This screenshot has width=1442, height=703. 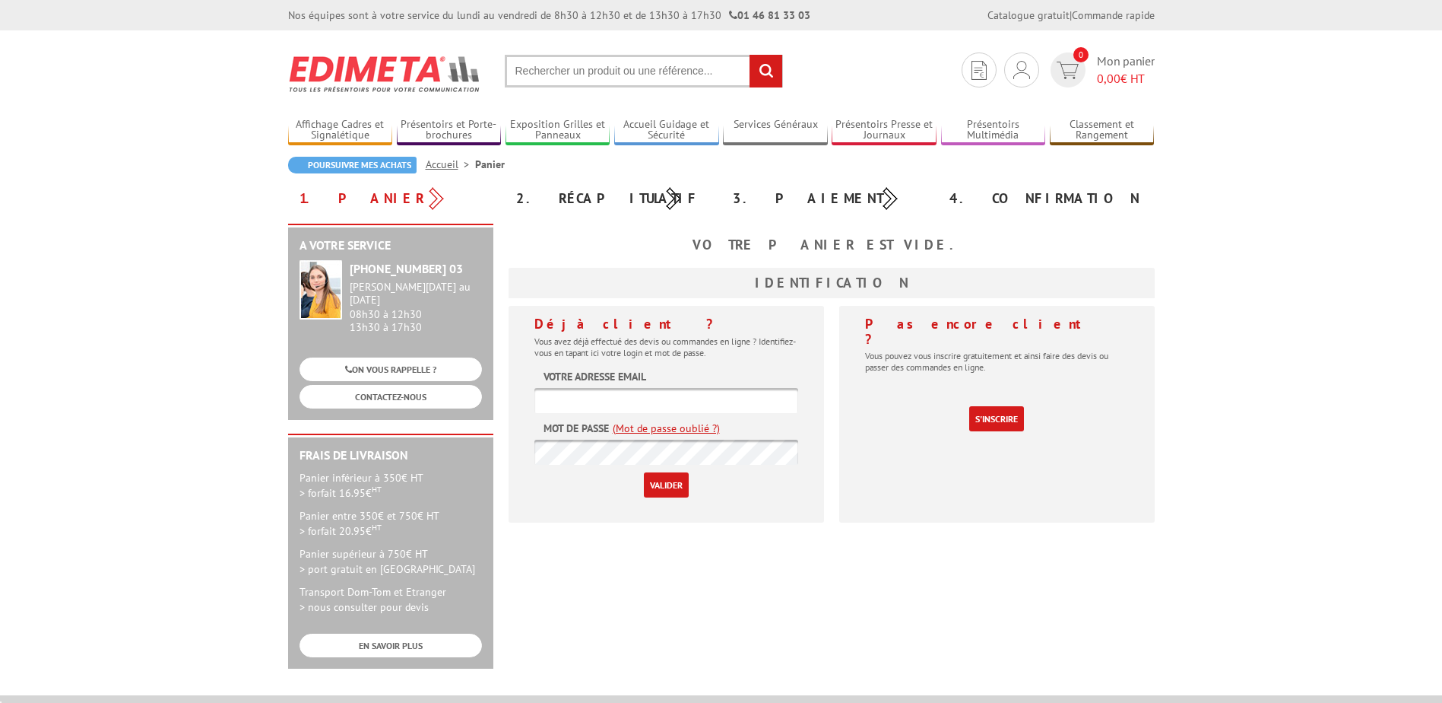 What do you see at coordinates (1113, 15) in the screenshot?
I see `a: Commande rapide` at bounding box center [1113, 15].